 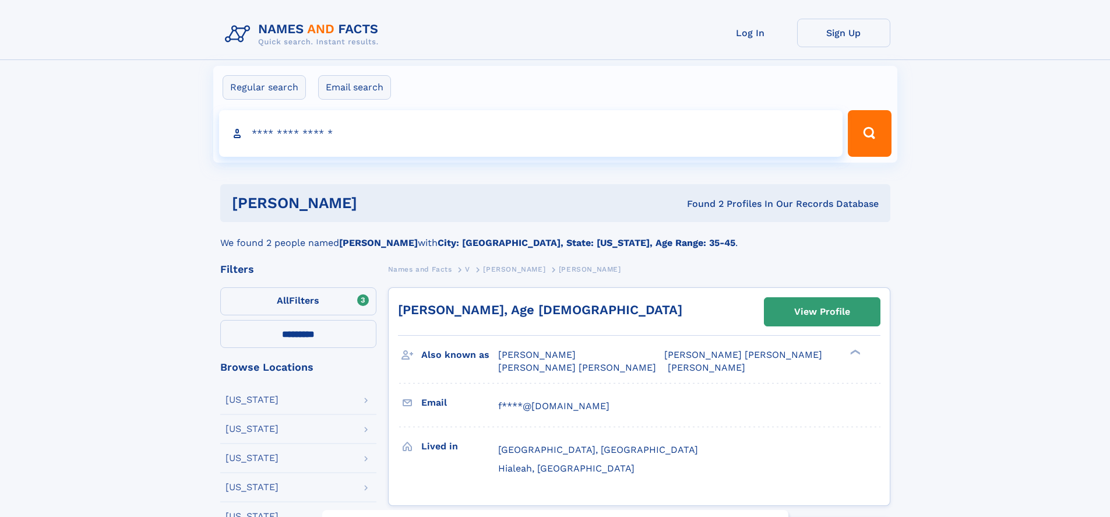 I want to click on div: Found 2 Profiles In Our Records Database, so click(x=701, y=204).